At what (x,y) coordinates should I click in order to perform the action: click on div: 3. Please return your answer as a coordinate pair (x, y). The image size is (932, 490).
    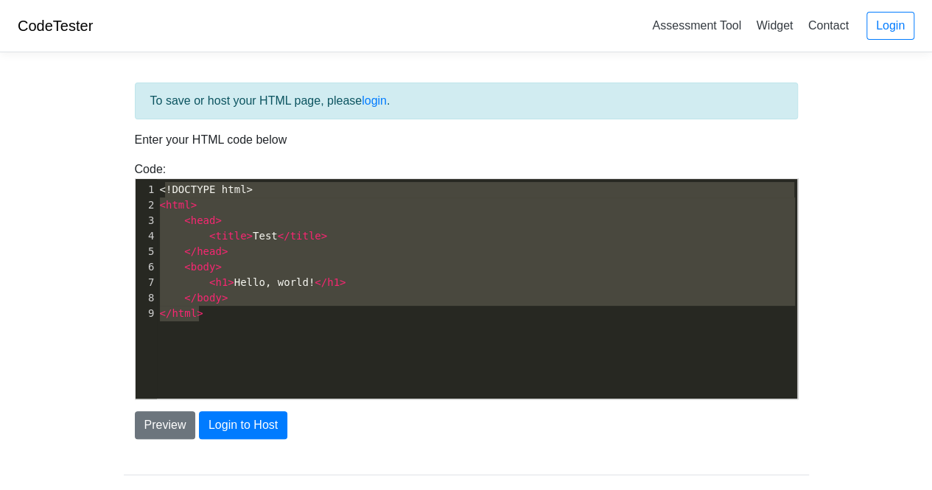
    Looking at the image, I should click on (146, 220).